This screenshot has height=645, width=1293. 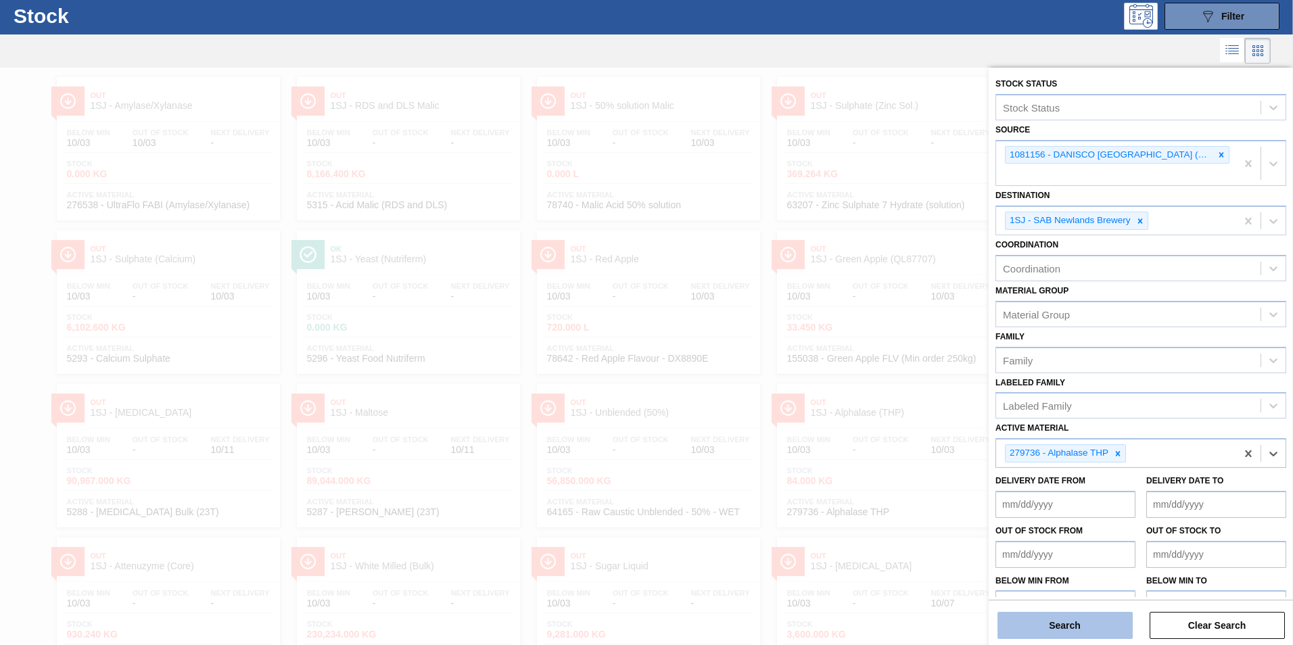 What do you see at coordinates (1058, 453) in the screenshot?
I see `div: 279736 - Alphalase THP` at bounding box center [1058, 453].